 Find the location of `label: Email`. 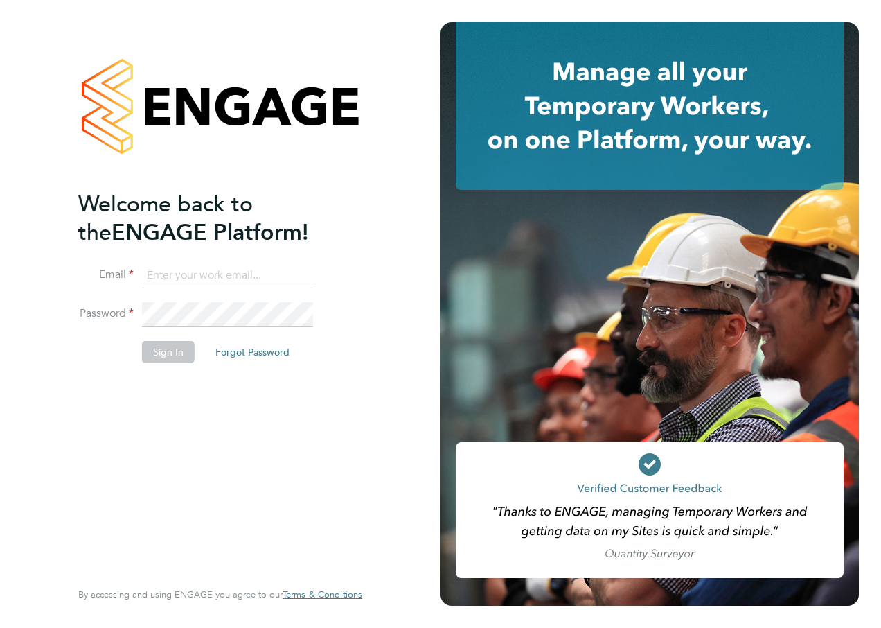

label: Email is located at coordinates (106, 274).